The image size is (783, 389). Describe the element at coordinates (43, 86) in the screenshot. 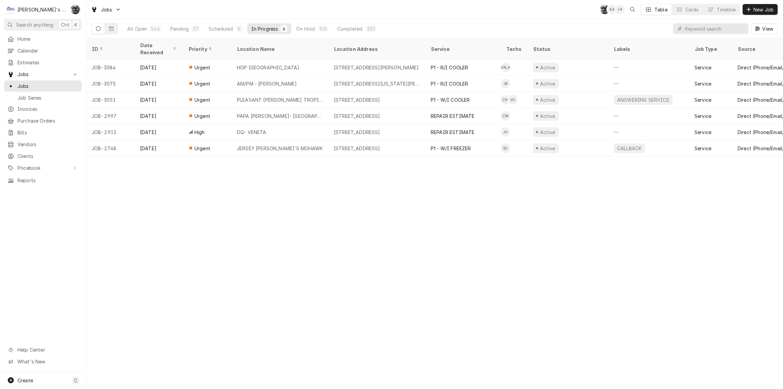

I see `a: Jobs` at that location.